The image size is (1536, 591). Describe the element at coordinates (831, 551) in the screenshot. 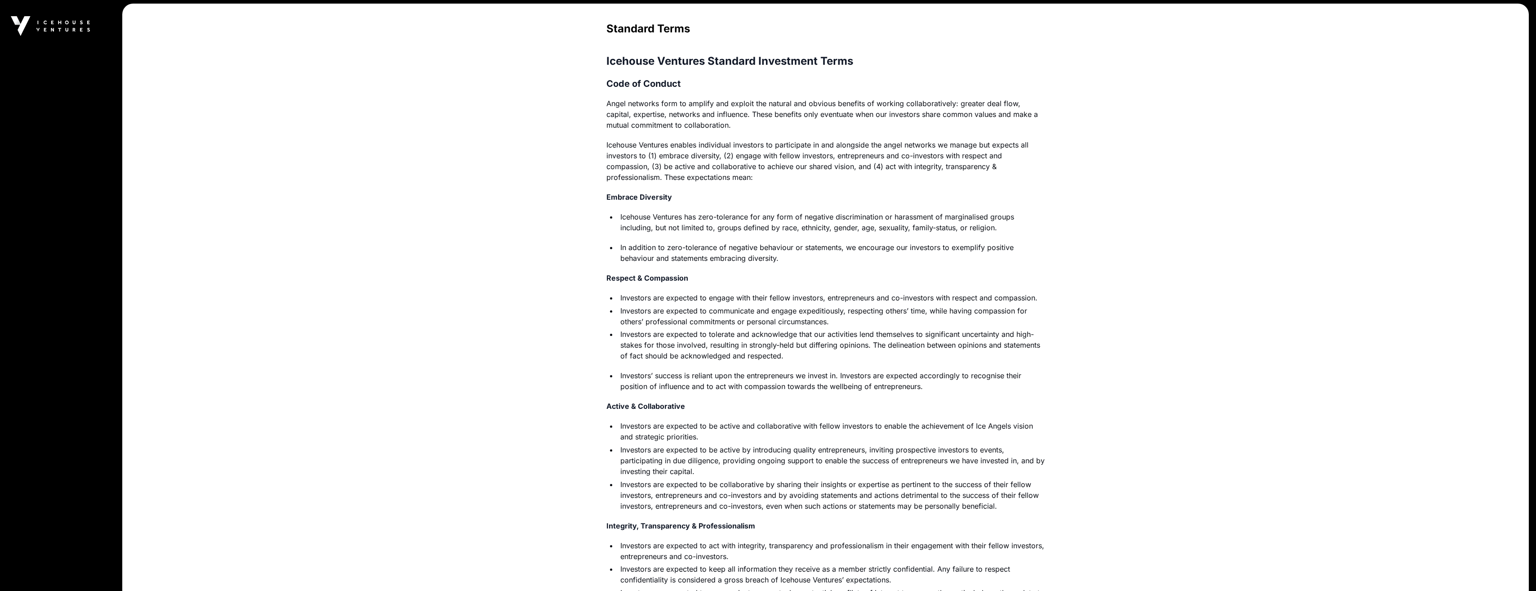

I see `li: Investors are expected to act with integrity, transparency and professionalism in their engagemen...` at that location.